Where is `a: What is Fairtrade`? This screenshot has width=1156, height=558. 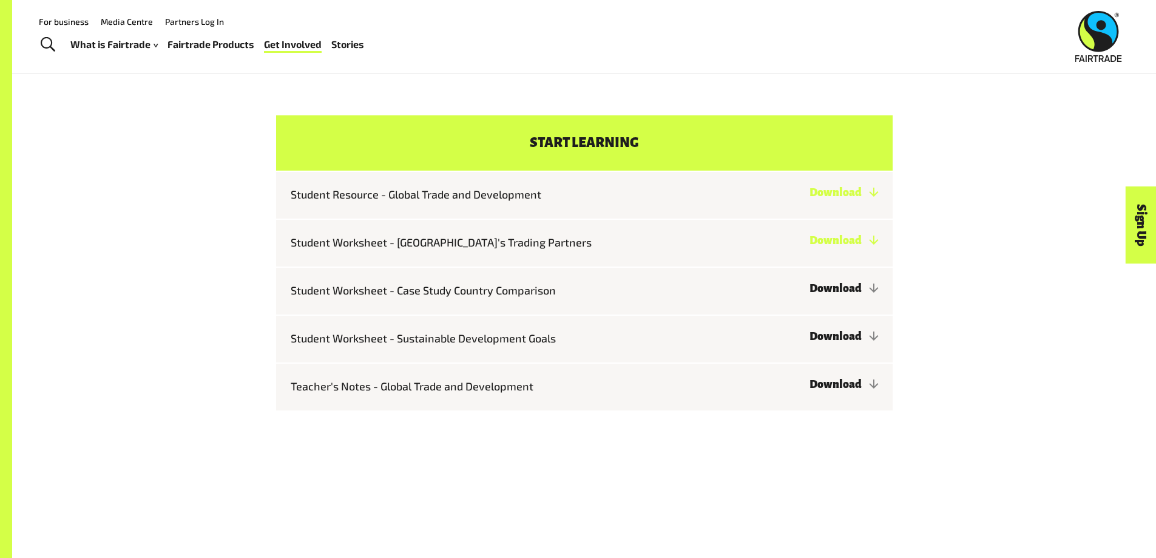
a: What is Fairtrade is located at coordinates (114, 44).